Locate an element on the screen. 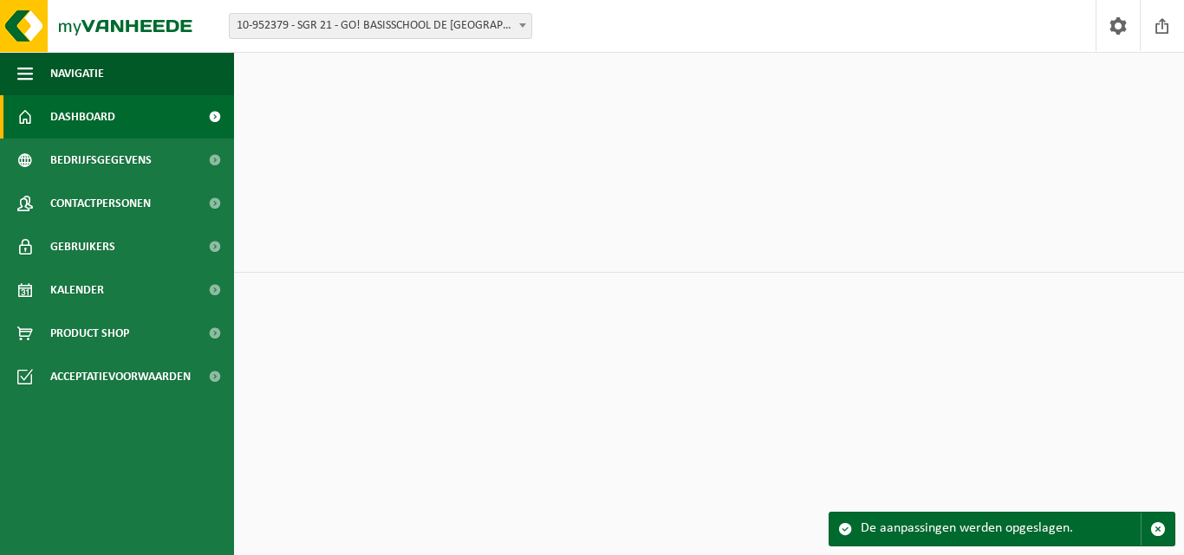 This screenshot has height=555, width=1184. span: 10-952379 - SGR 21 - GO! BASISSCHOOL DE WERELDBRUG - OUDENAARDE is located at coordinates (380, 26).